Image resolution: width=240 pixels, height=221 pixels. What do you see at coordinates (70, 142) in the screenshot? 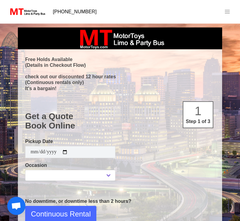
I see `label: Pickup Date` at bounding box center [70, 142].